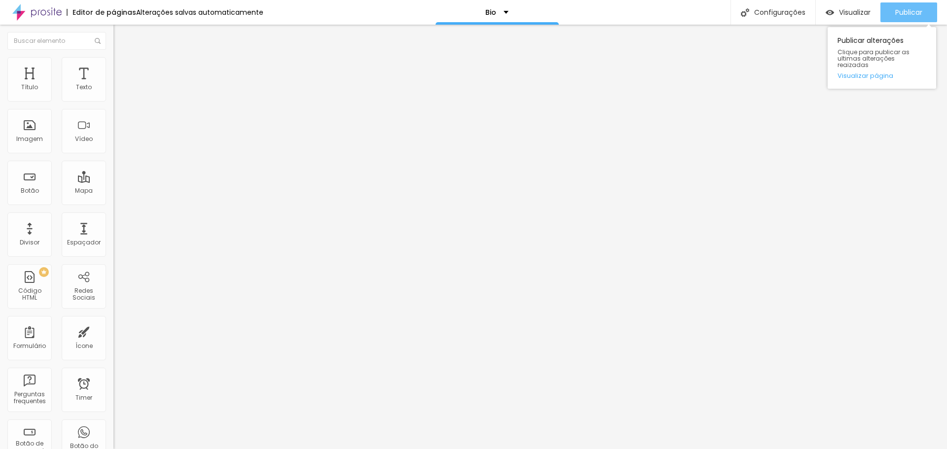  Describe the element at coordinates (84, 191) in the screenshot. I see `div: Mapa` at that location.